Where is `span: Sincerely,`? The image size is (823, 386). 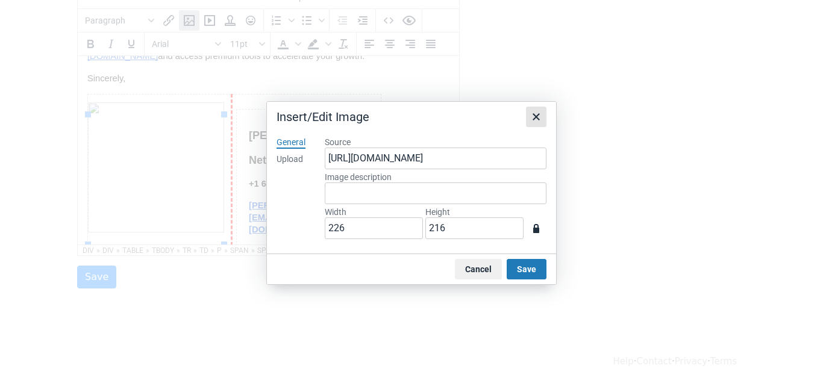
span: Sincerely, is located at coordinates (28, 22).